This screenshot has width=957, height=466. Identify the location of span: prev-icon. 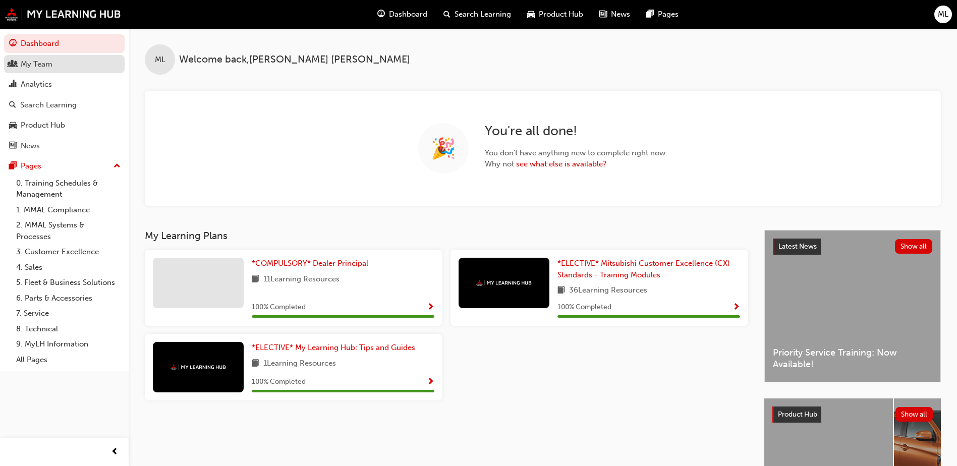
(115, 452).